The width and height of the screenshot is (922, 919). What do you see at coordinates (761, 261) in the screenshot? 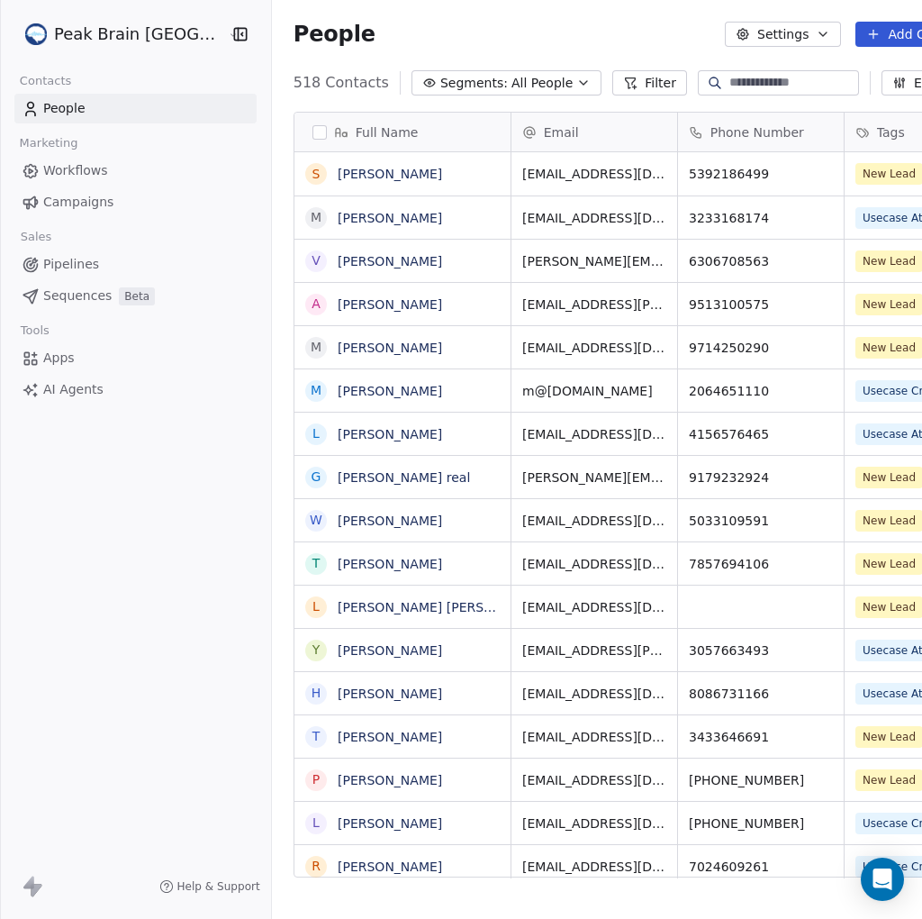
I see `span: 6306708563` at bounding box center [761, 261].